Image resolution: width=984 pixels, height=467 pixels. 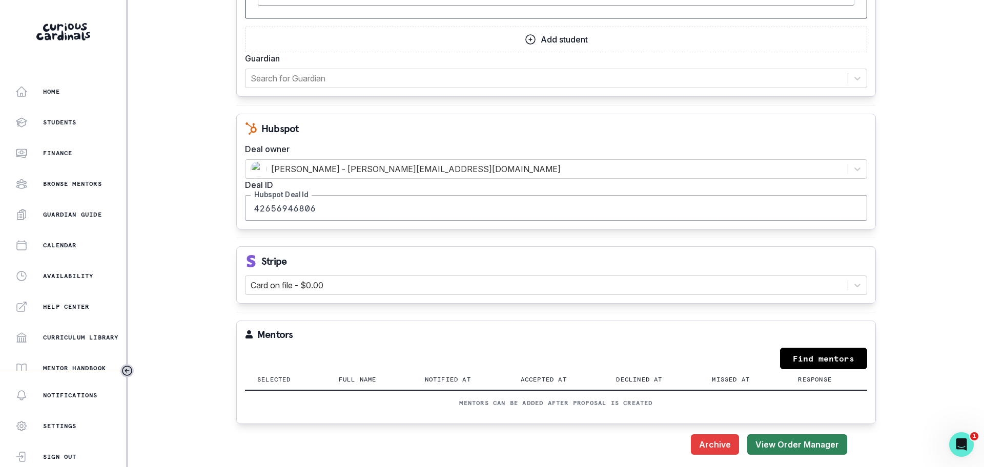 I want to click on button: Add student, so click(x=556, y=39).